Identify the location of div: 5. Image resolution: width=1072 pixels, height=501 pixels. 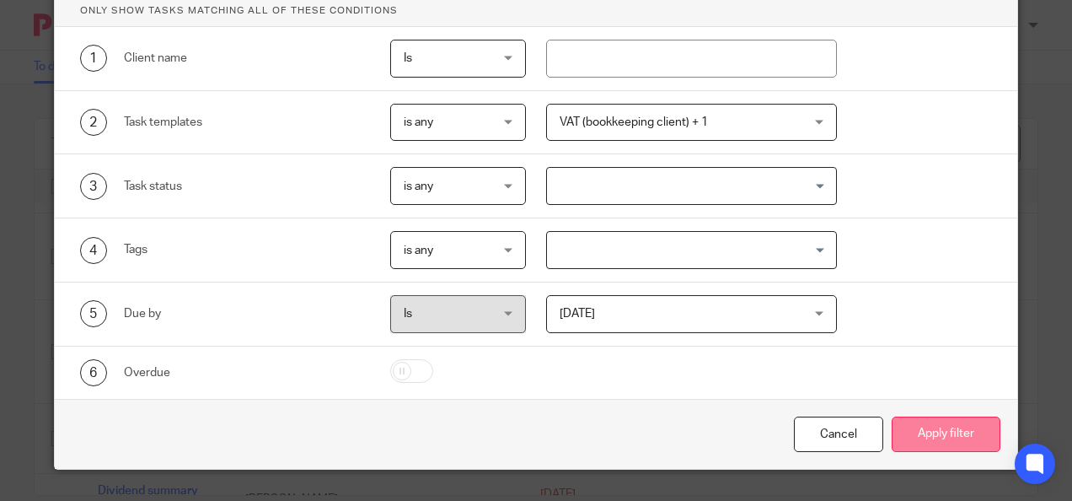
(94, 314).